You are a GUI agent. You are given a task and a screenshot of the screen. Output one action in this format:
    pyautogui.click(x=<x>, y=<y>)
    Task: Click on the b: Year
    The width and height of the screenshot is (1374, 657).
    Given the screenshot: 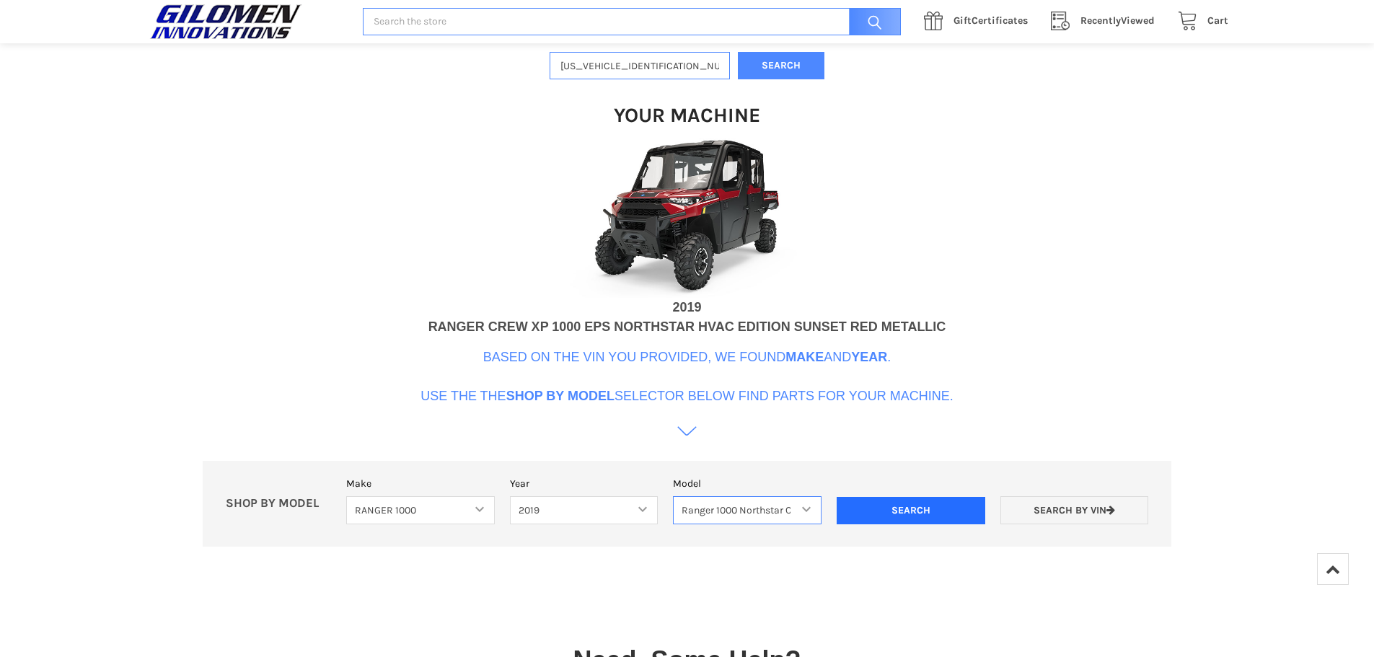 What is the action you would take?
    pyautogui.click(x=869, y=357)
    